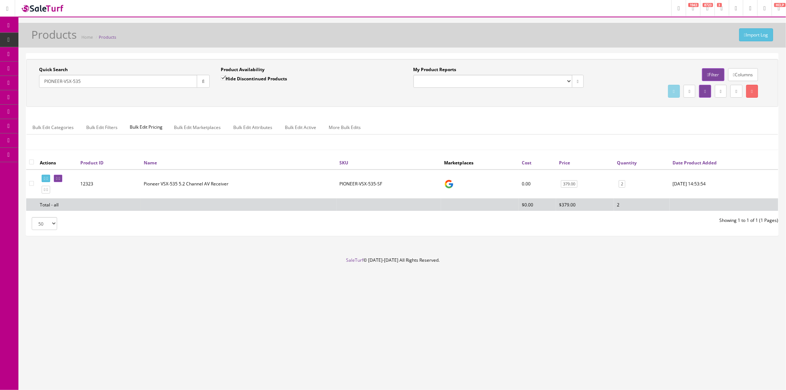 The image size is (786, 390). I want to click on label: My Product Reports, so click(435, 70).